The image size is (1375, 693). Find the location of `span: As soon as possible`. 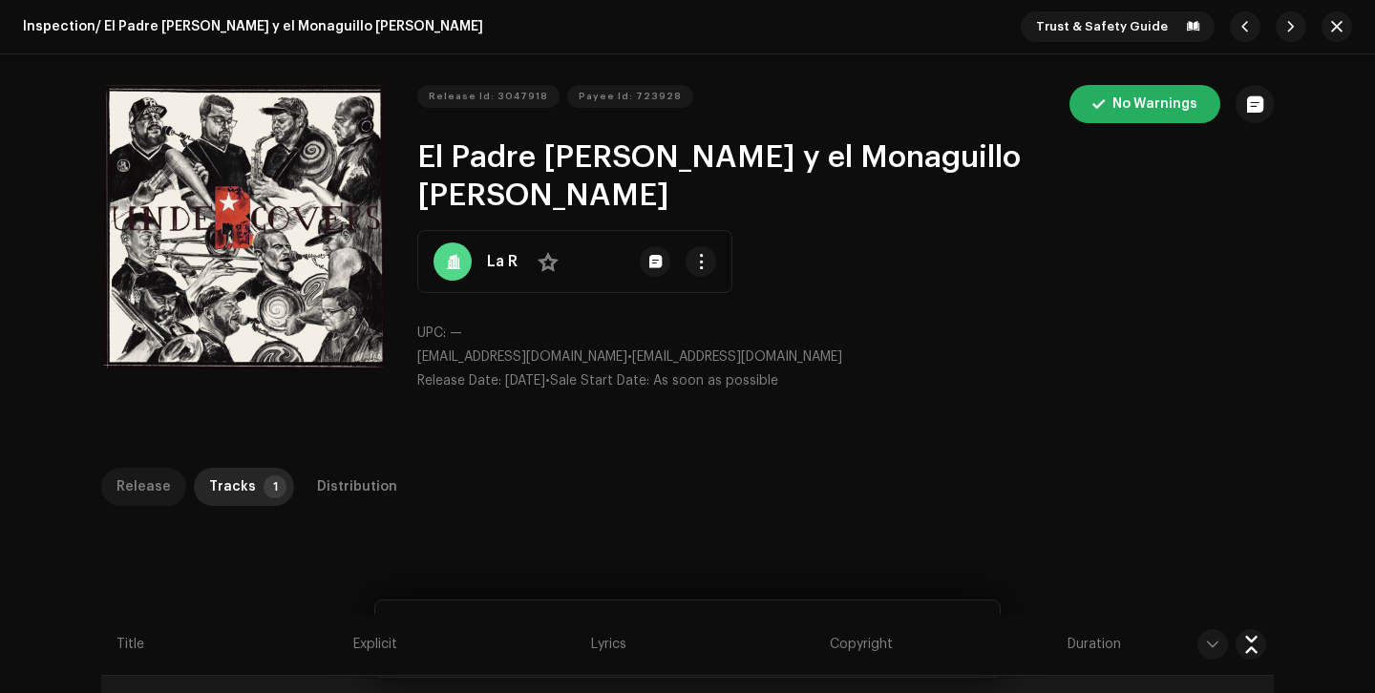

span: As soon as possible is located at coordinates (715, 381).